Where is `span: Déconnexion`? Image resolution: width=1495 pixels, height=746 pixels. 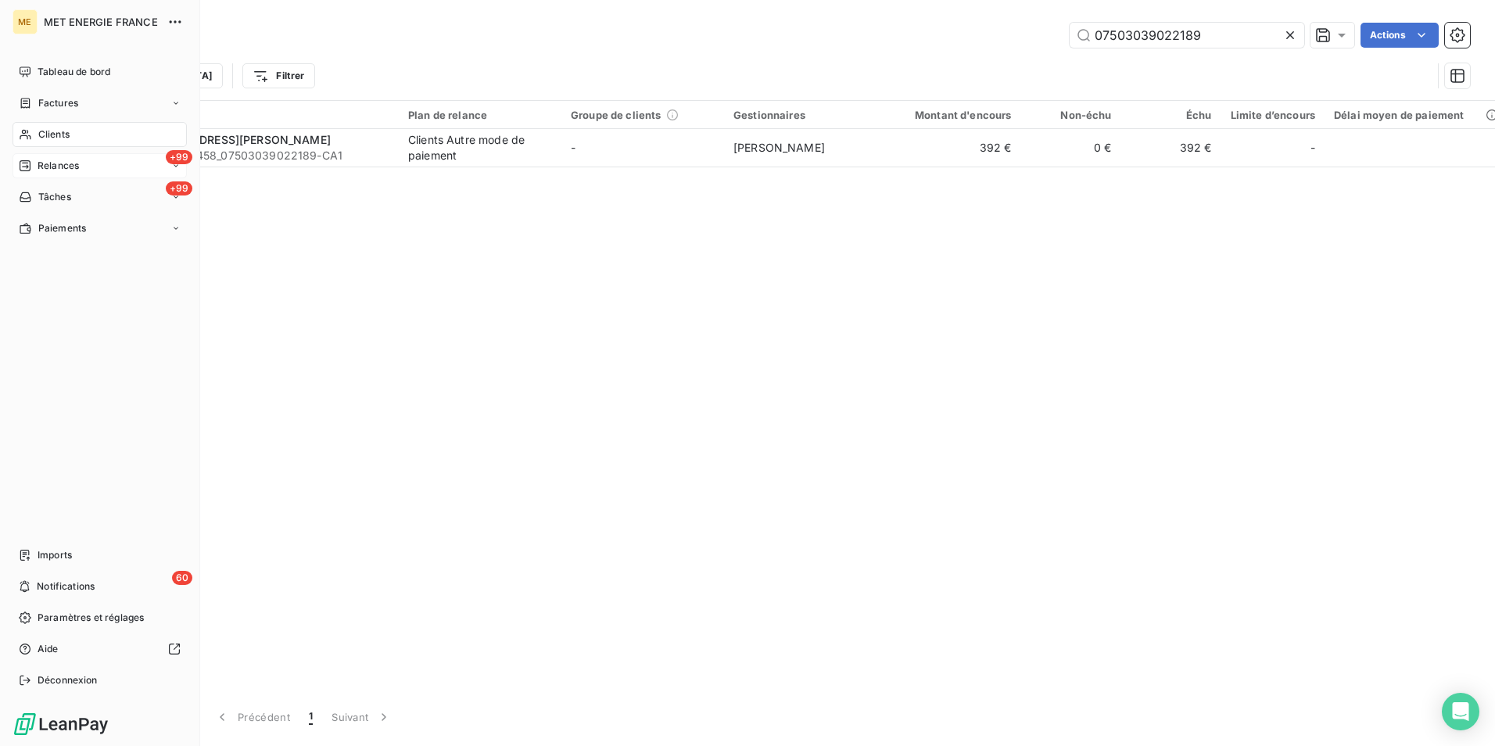
span: Déconnexion is located at coordinates (67, 680).